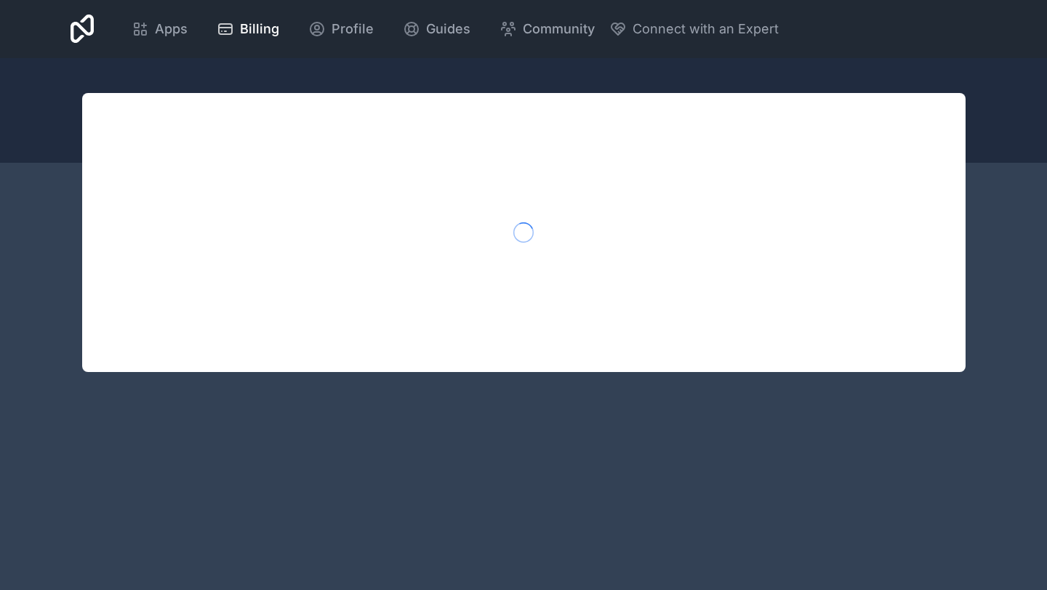 The width and height of the screenshot is (1047, 590). I want to click on span: Apps, so click(171, 29).